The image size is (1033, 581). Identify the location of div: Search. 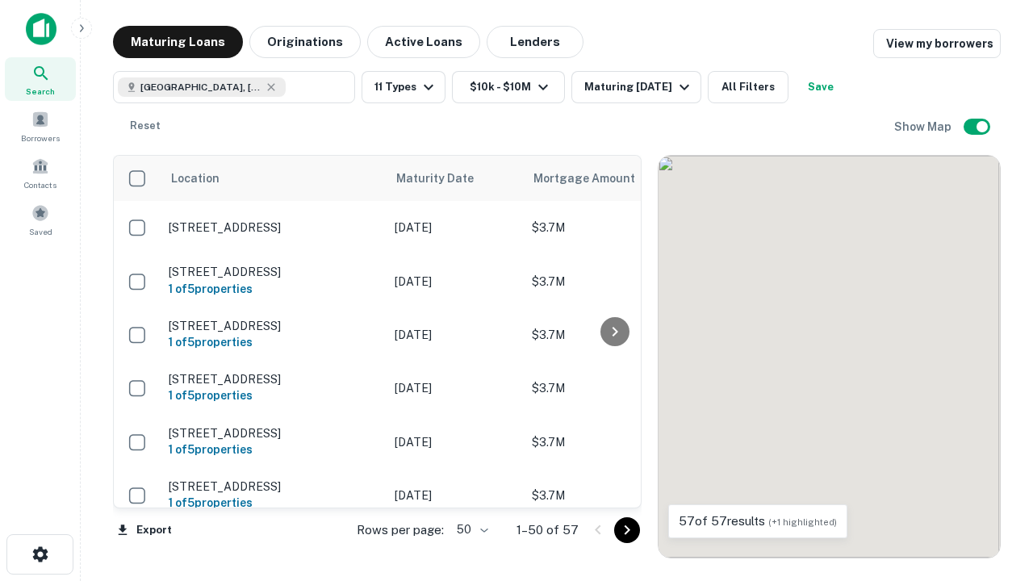
(40, 79).